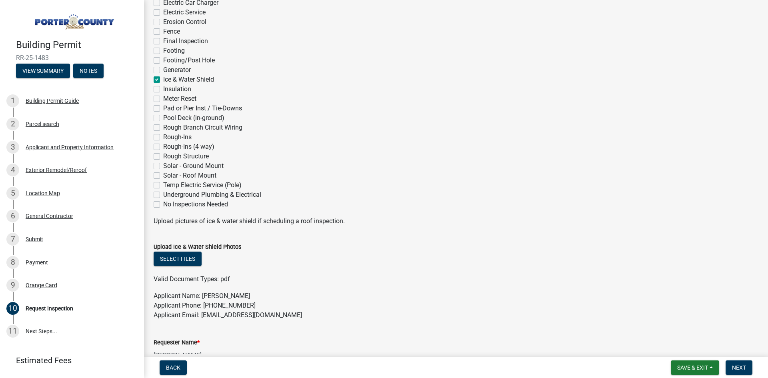 This screenshot has width=768, height=378. I want to click on label: Generator, so click(177, 70).